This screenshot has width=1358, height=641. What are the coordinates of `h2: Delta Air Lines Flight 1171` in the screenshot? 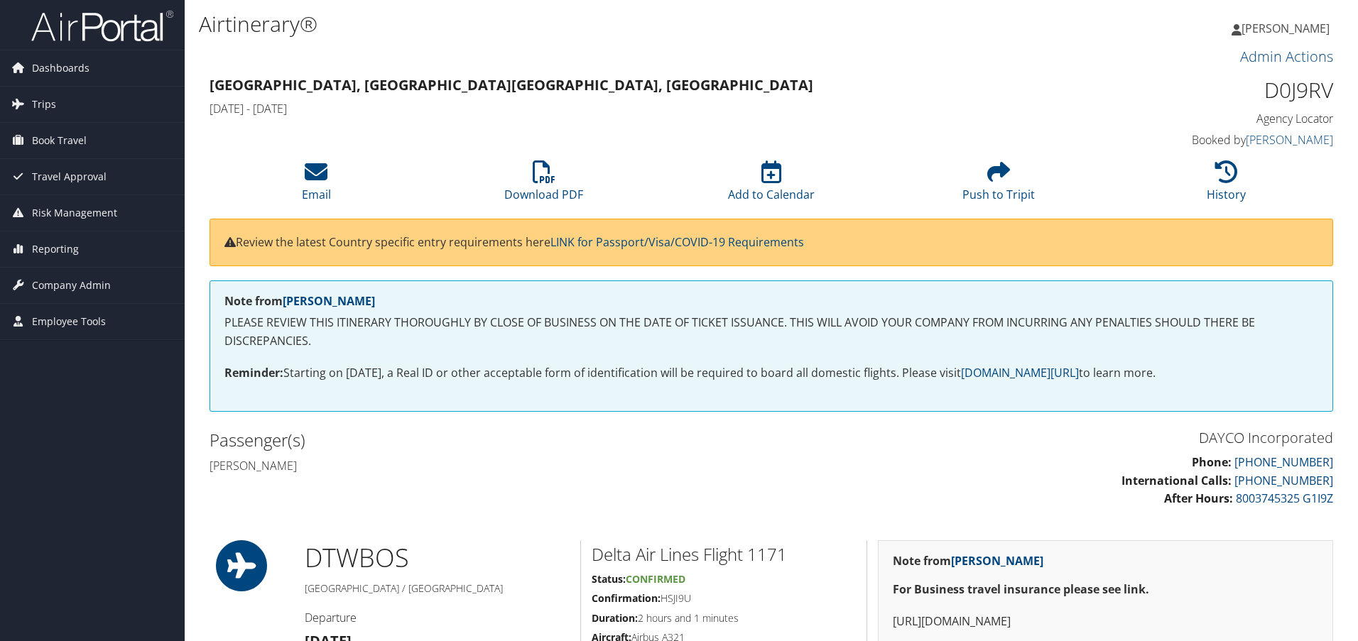 It's located at (724, 555).